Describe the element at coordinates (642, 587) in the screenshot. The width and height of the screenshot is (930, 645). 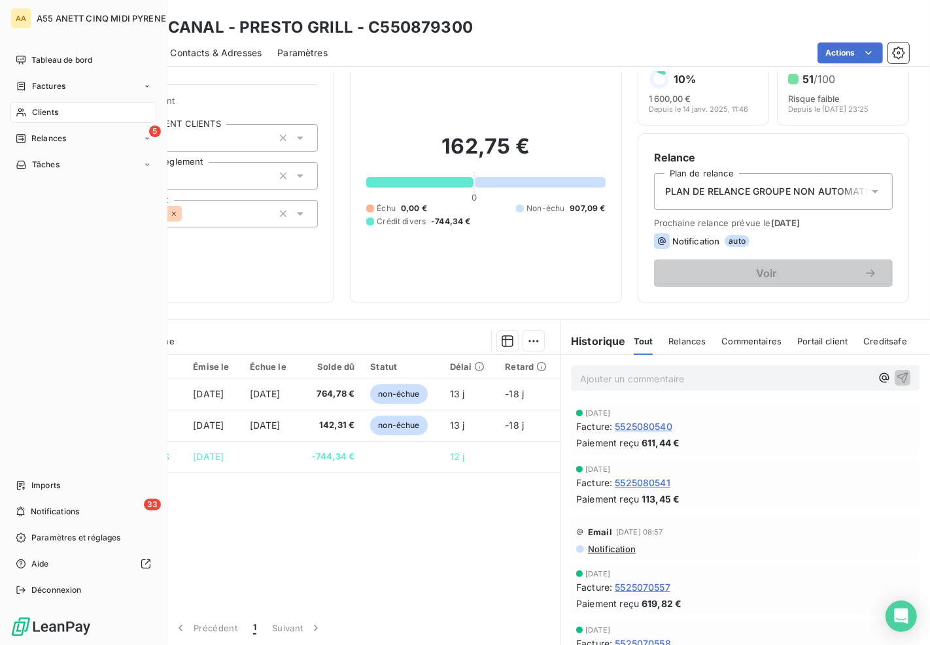
I see `span: 5525070557` at that location.